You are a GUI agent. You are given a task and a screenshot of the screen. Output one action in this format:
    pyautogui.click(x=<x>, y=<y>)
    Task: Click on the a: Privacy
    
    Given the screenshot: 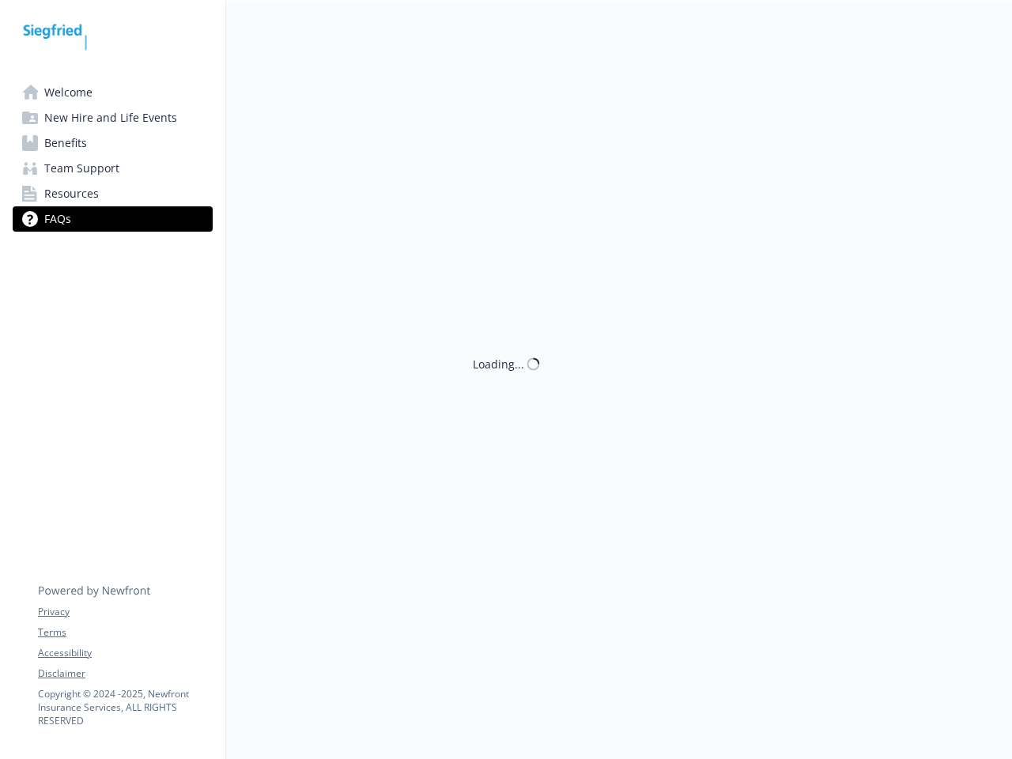 What is the action you would take?
    pyautogui.click(x=125, y=612)
    